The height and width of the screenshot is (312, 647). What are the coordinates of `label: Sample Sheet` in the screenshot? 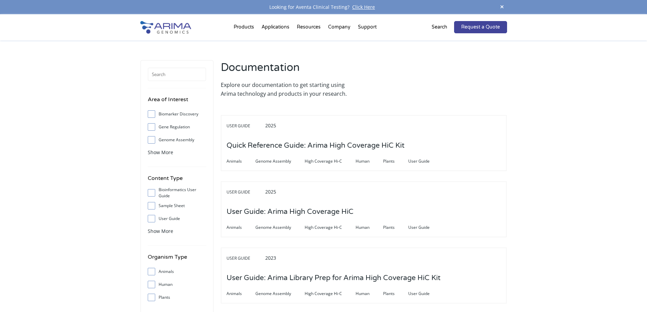 It's located at (177, 206).